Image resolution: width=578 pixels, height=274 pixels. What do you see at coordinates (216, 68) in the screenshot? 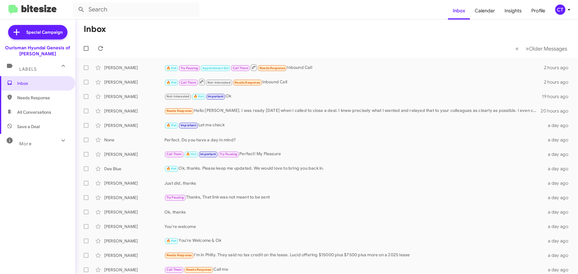
I see `span: Appointment Set` at bounding box center [216, 68].